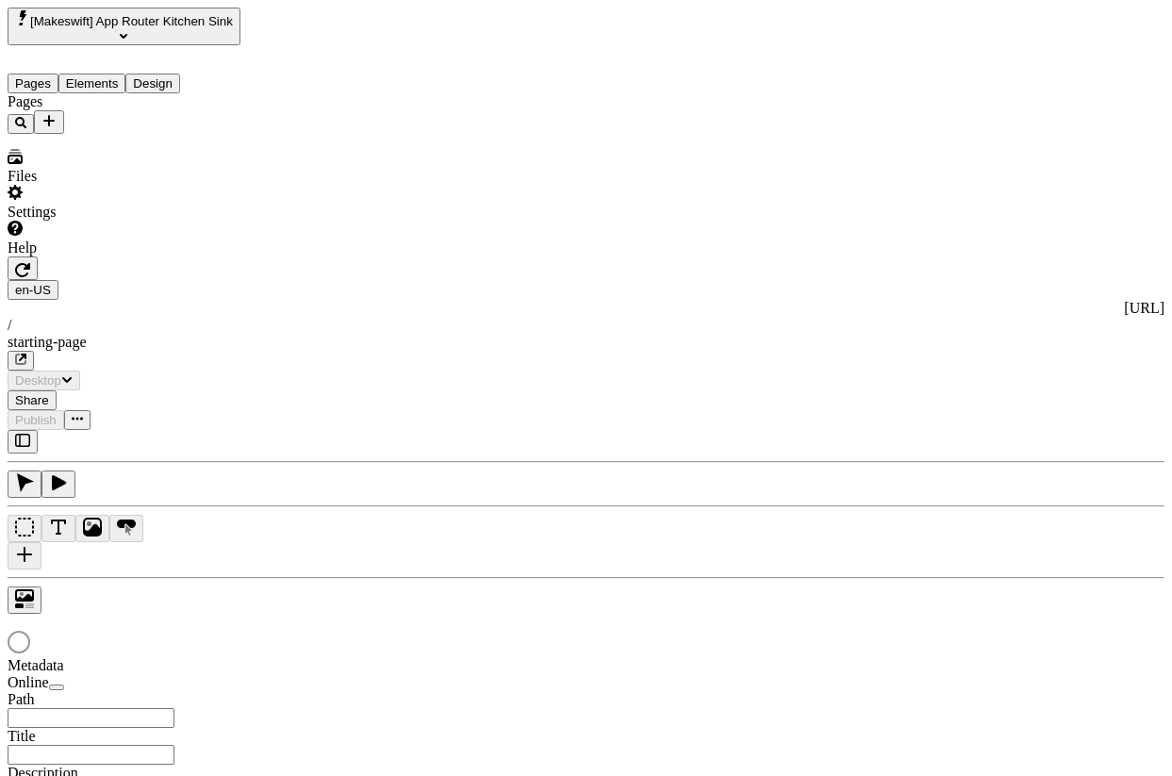  What do you see at coordinates (32, 400) in the screenshot?
I see `button: Share` at bounding box center [32, 400].